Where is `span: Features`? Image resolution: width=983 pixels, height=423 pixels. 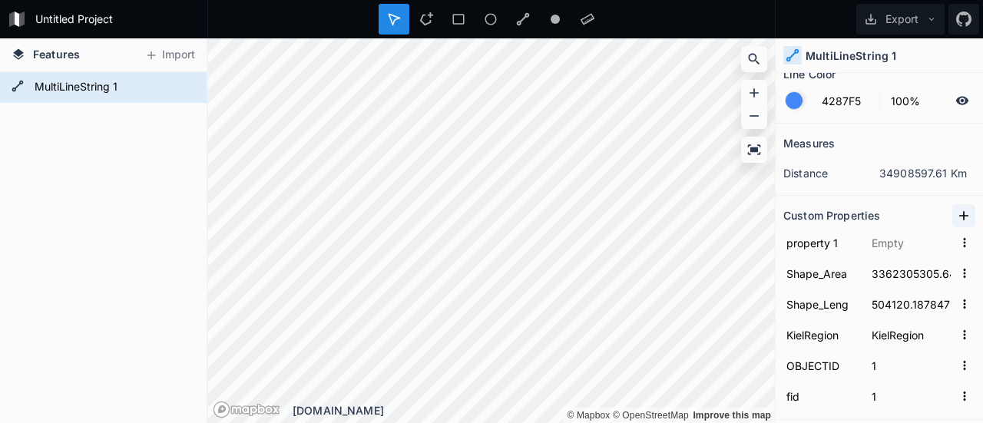
span: Features is located at coordinates (56, 54).